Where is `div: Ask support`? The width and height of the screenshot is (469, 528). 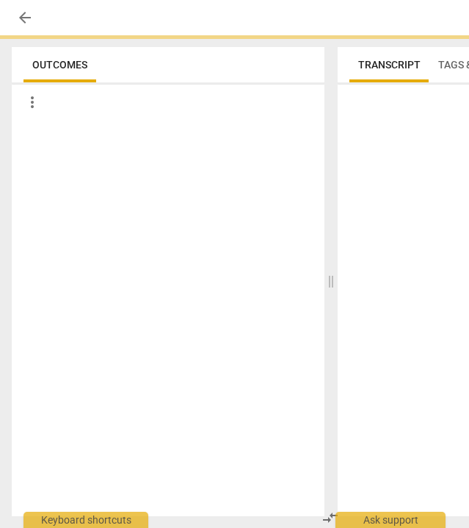 div: Ask support is located at coordinates (391, 519).